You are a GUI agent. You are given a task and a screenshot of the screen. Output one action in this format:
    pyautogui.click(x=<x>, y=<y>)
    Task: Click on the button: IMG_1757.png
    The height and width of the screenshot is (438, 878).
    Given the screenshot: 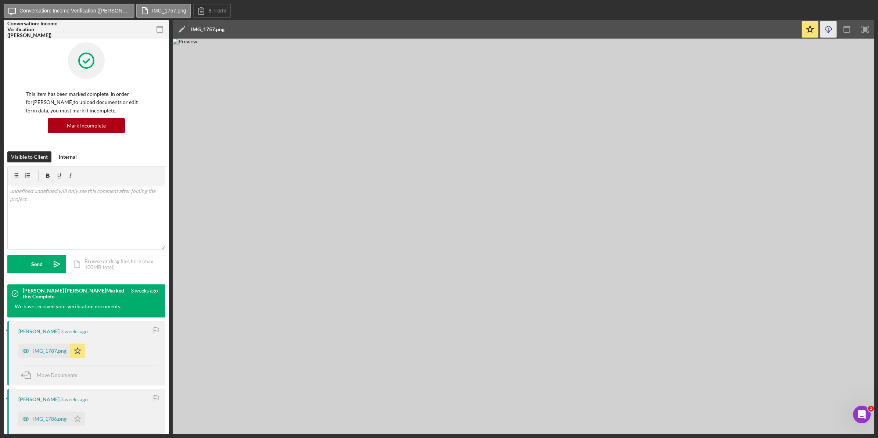 What is the action you would take?
    pyautogui.click(x=163, y=11)
    